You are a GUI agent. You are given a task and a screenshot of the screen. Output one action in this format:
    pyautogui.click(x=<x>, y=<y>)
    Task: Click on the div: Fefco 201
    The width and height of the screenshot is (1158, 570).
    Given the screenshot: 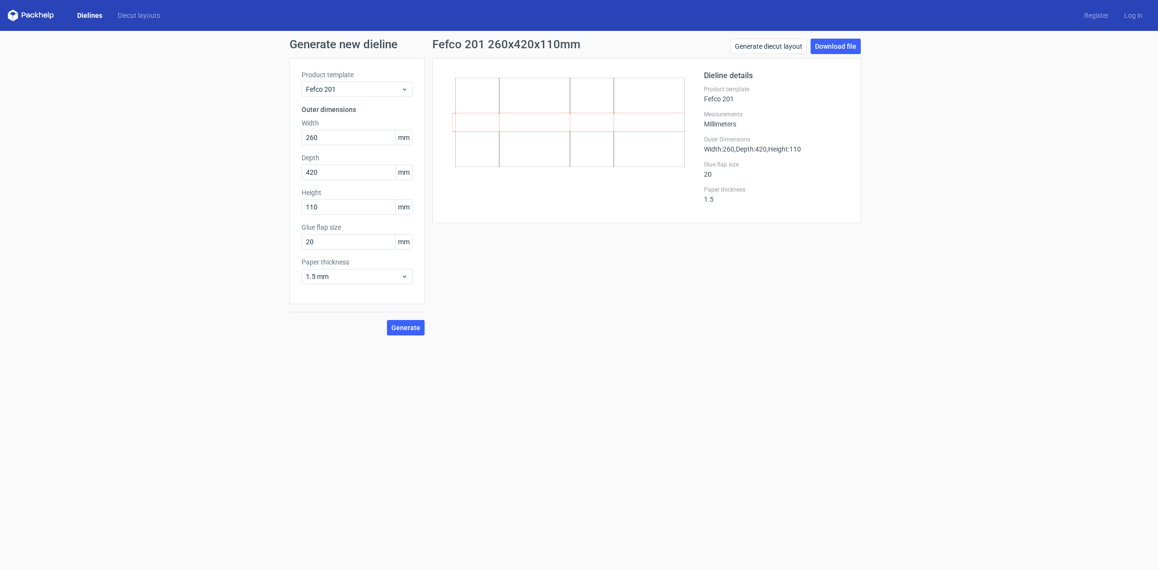 What is the action you would take?
    pyautogui.click(x=776, y=94)
    